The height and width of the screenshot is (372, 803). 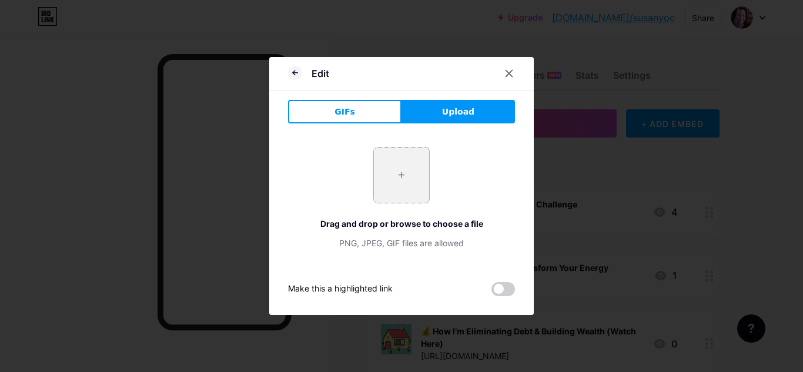 What do you see at coordinates (458, 112) in the screenshot?
I see `span: Upload` at bounding box center [458, 112].